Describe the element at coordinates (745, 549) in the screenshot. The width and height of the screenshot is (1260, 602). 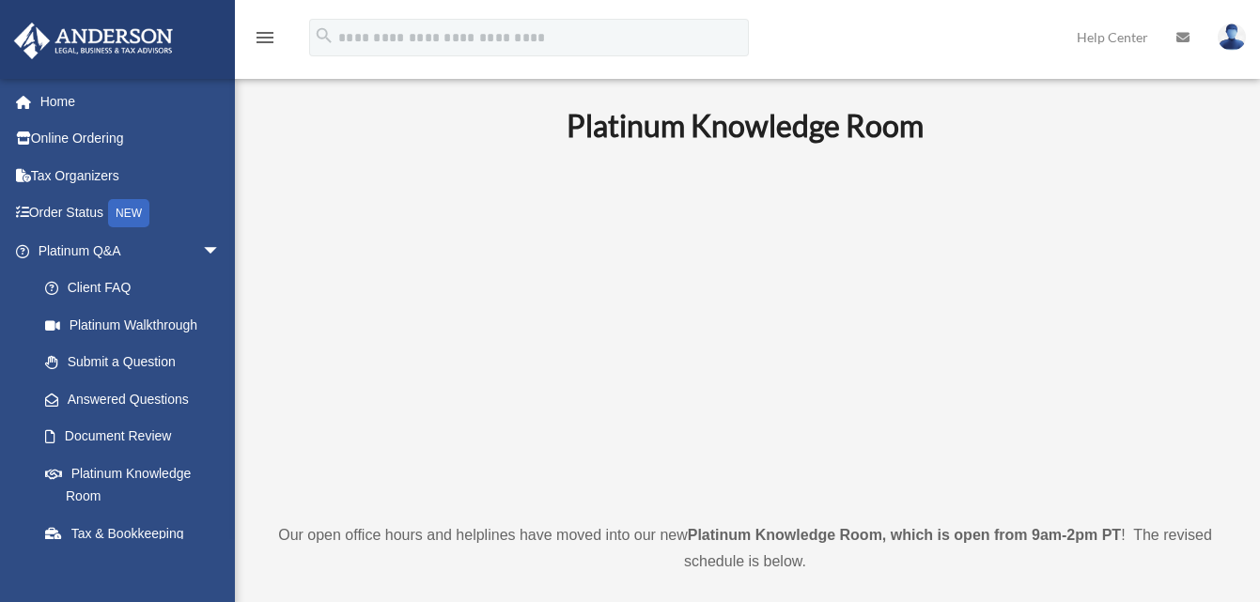
I see `p: Our open office hours and helplines have moved into our new ! The revised schedule is below.` at that location.